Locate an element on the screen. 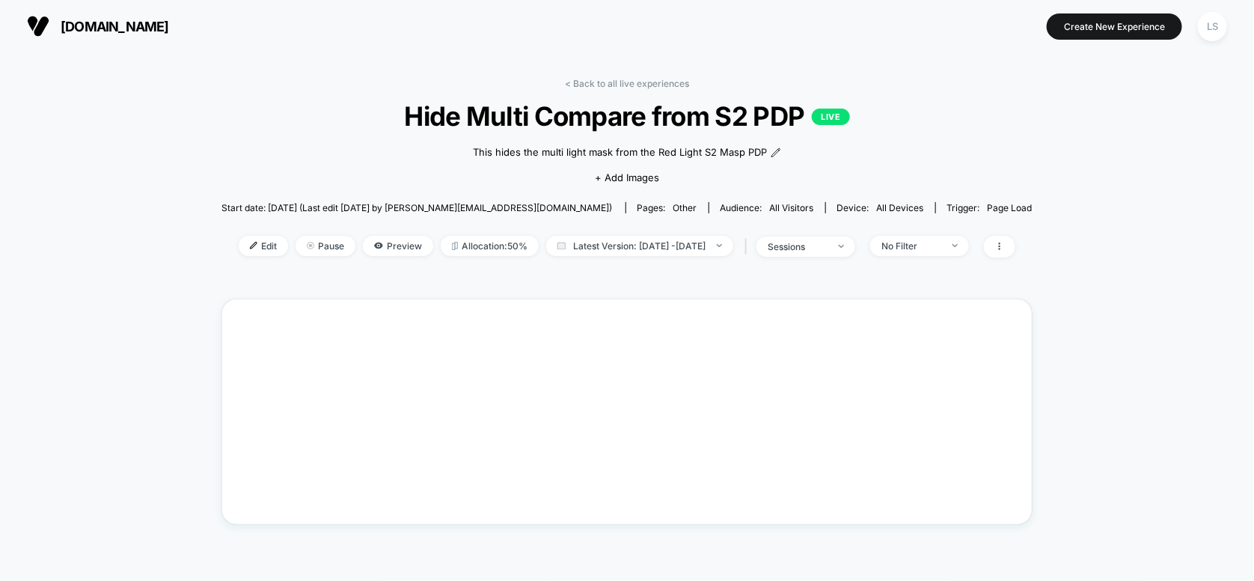  span: Hide Multi Compare from S2 PDP is located at coordinates (626, 116).